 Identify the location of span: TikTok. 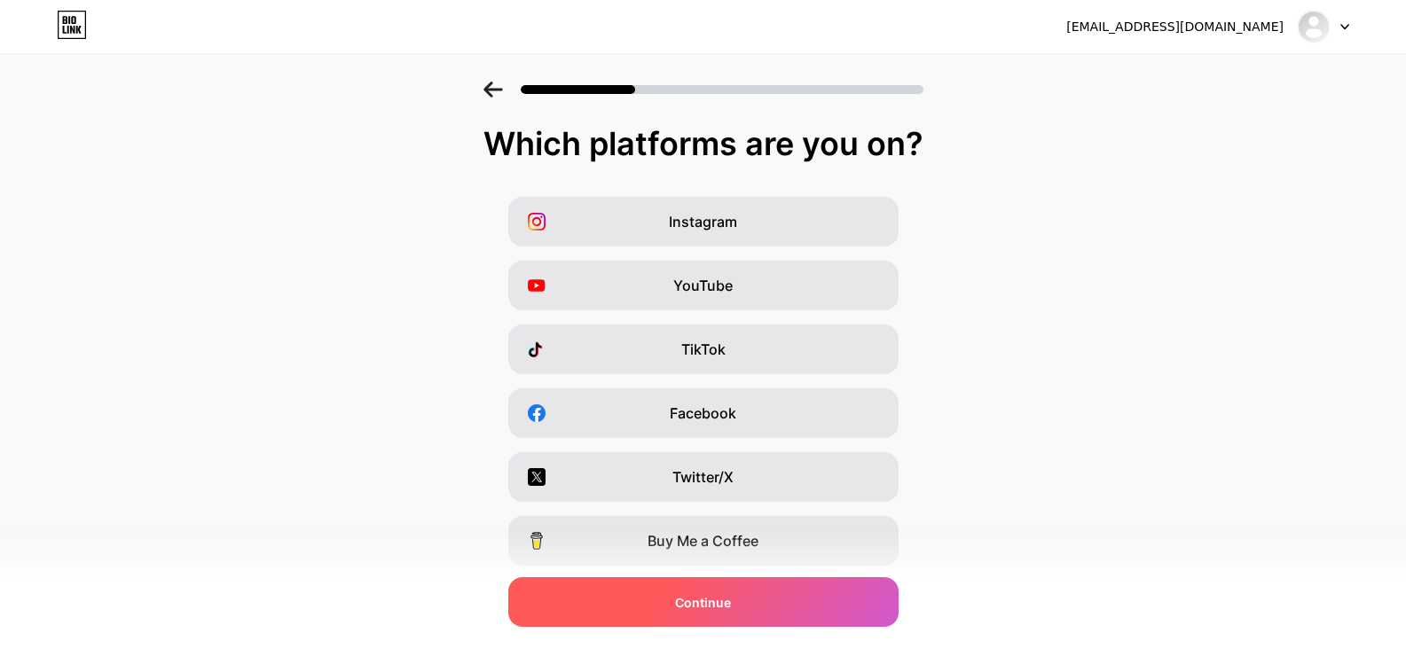
(703, 349).